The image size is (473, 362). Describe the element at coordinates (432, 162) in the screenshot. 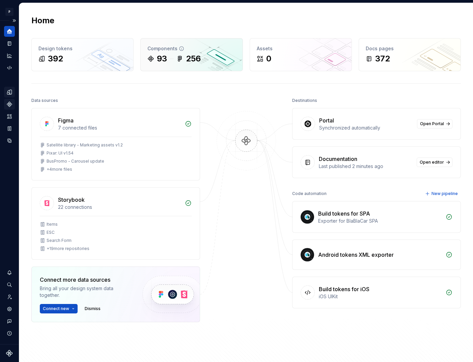

I see `span: Open editor` at that location.